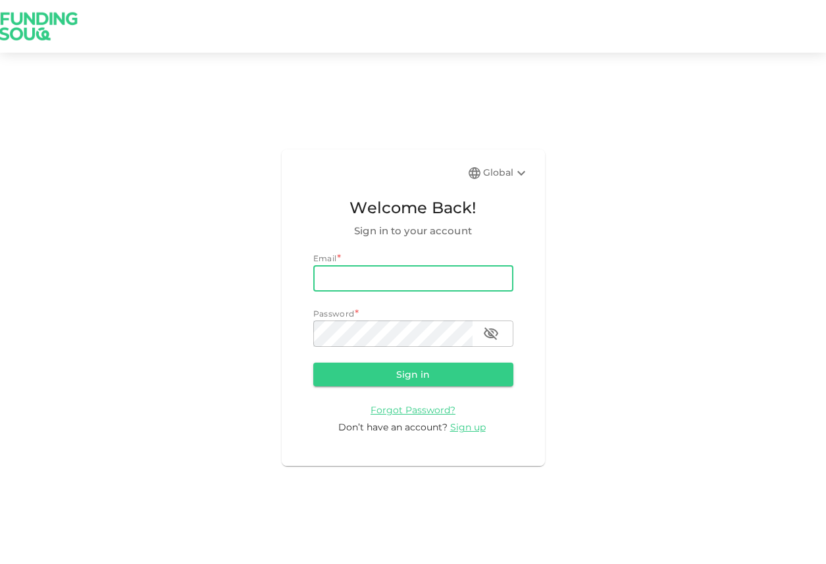 This screenshot has height=564, width=826. I want to click on span: Don’t have an account?, so click(393, 427).